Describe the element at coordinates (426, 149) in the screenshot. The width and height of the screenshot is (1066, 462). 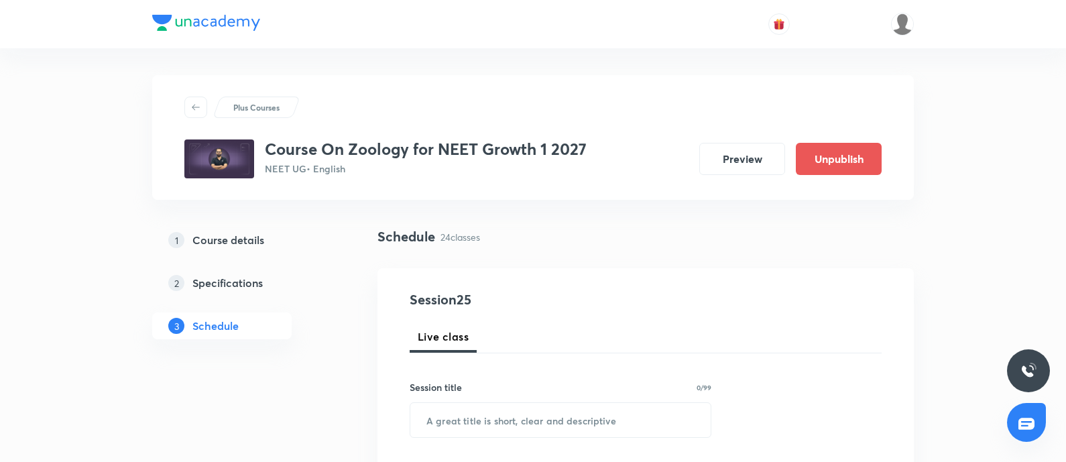
I see `h3: Course On Zoology for NEET Growth 1 2027` at that location.